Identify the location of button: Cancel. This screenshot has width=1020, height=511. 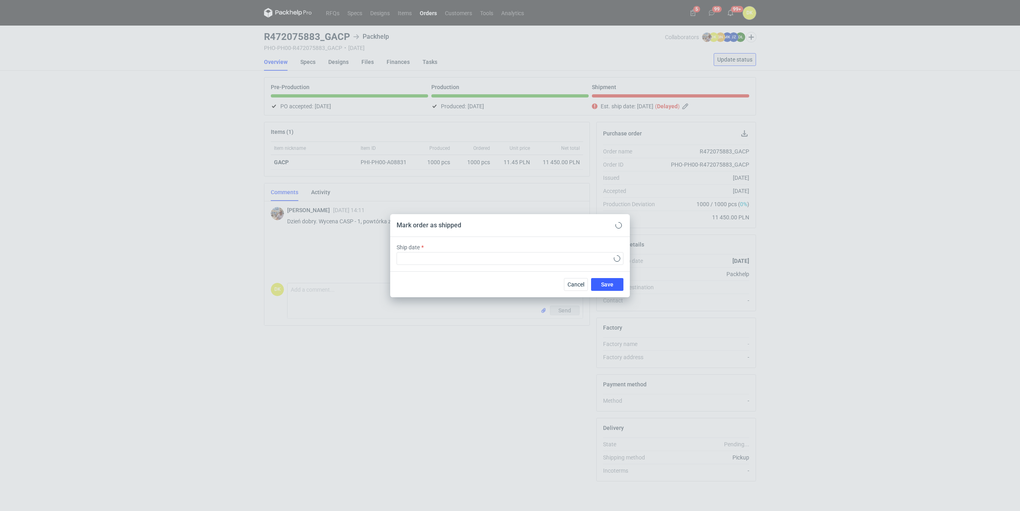
(576, 284).